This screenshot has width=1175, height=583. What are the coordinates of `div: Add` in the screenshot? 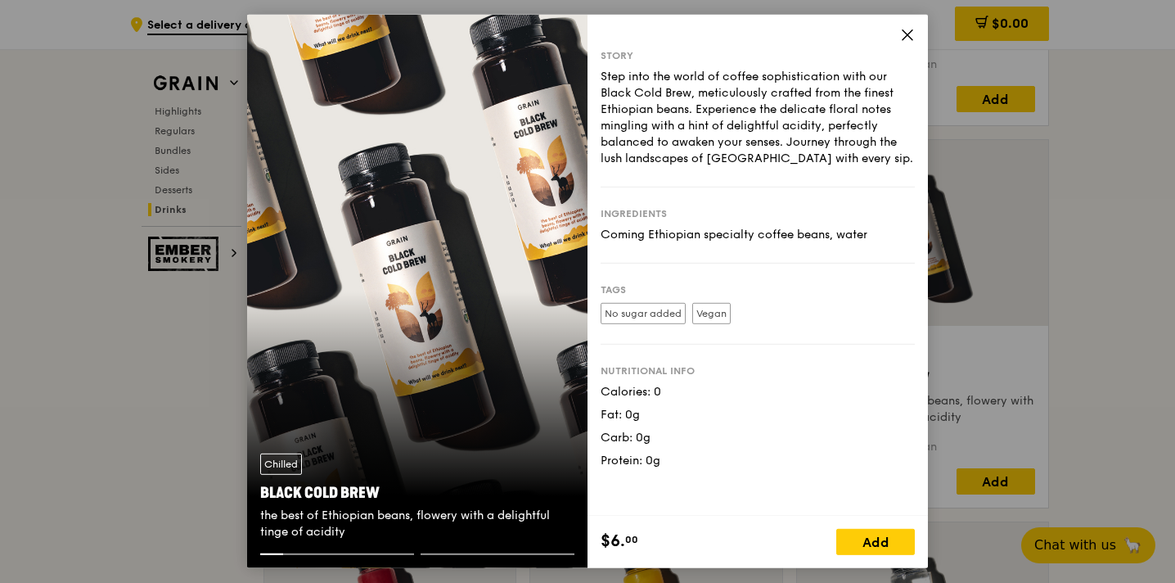 It's located at (876, 542).